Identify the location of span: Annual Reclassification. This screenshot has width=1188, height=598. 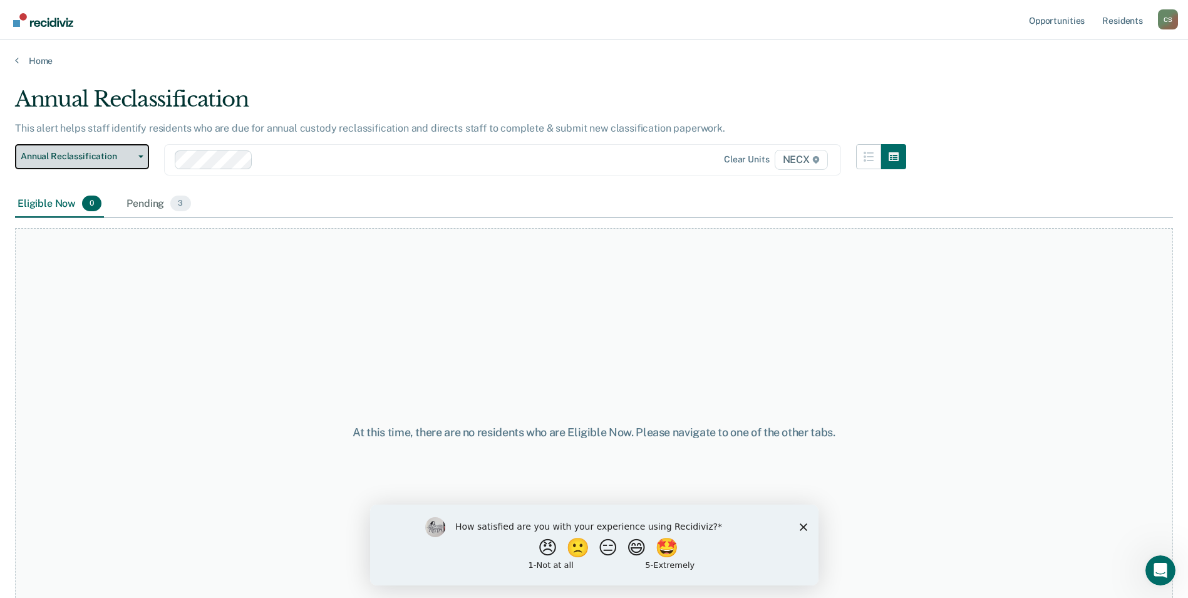
(77, 156).